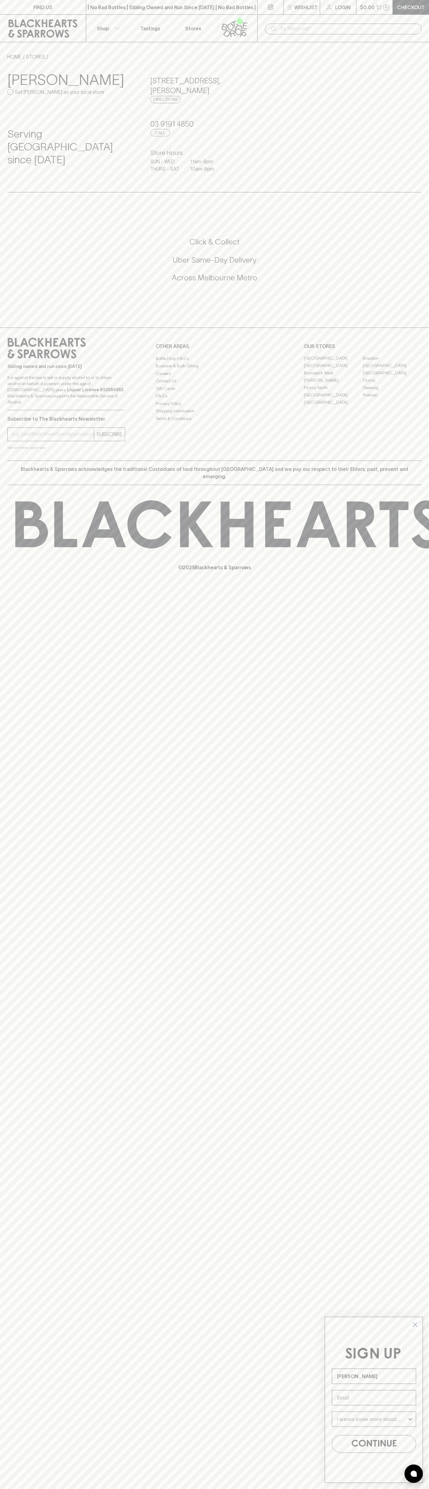  I want to click on a: Shipping Information, so click(214, 411).